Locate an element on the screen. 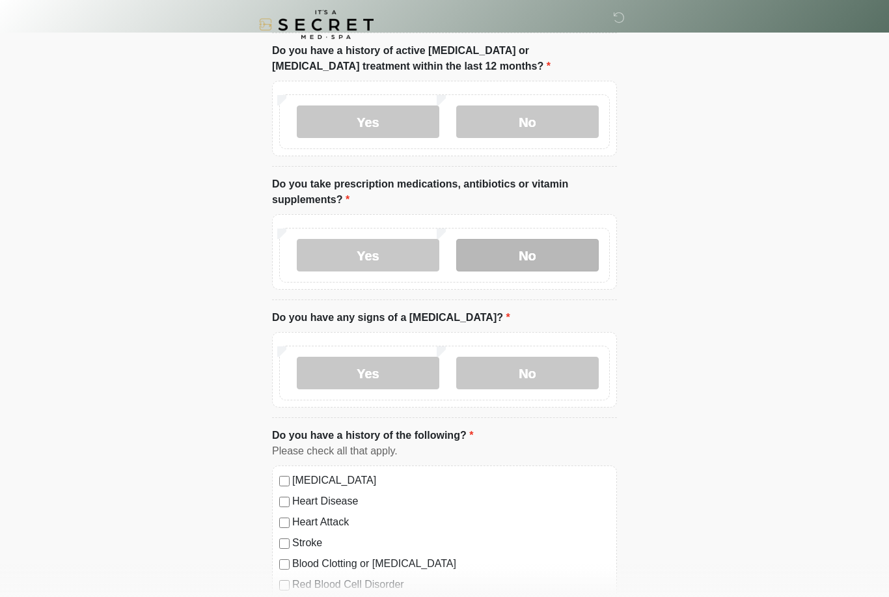  label: Heart Attack is located at coordinates (451, 522).